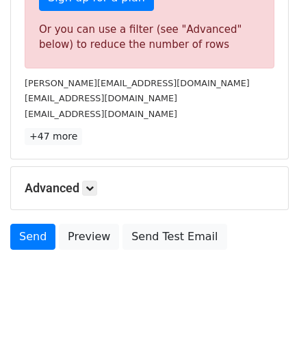  What do you see at coordinates (149, 188) in the screenshot?
I see `h5: Advanced` at bounding box center [149, 188].